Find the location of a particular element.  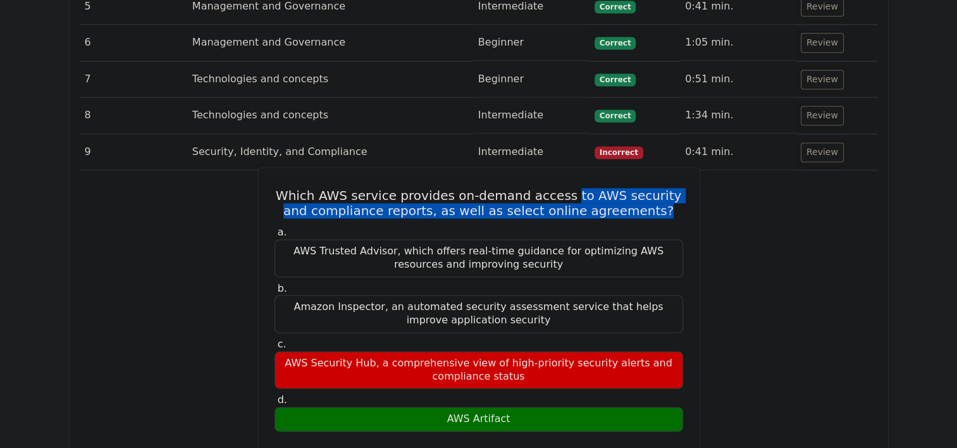

span: c. is located at coordinates (282, 343).